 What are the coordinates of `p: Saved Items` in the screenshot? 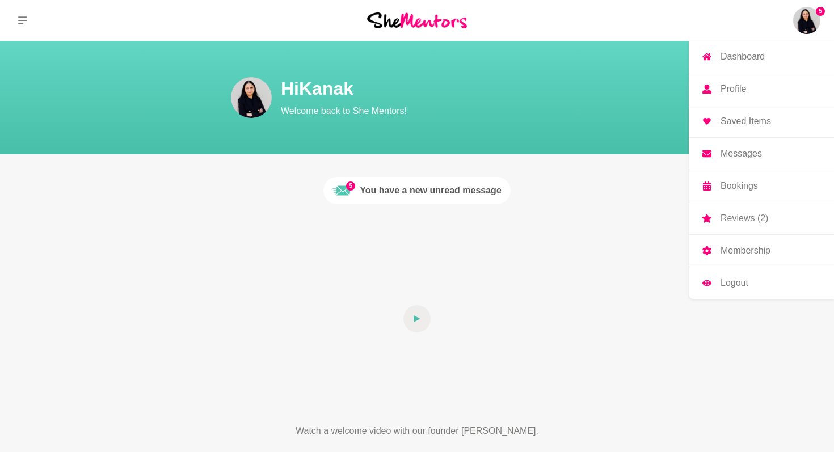 It's located at (745, 121).